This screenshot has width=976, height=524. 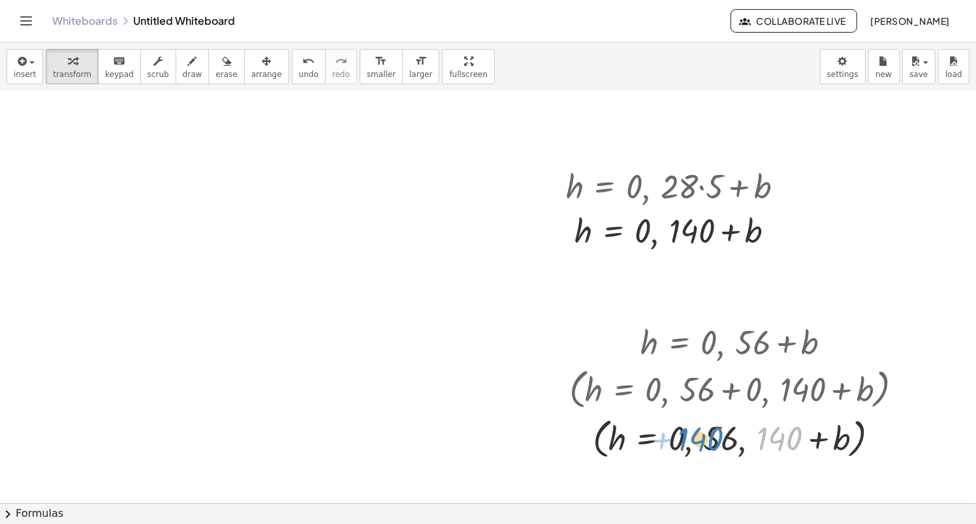 What do you see at coordinates (468, 74) in the screenshot?
I see `span: fullscreen` at bounding box center [468, 74].